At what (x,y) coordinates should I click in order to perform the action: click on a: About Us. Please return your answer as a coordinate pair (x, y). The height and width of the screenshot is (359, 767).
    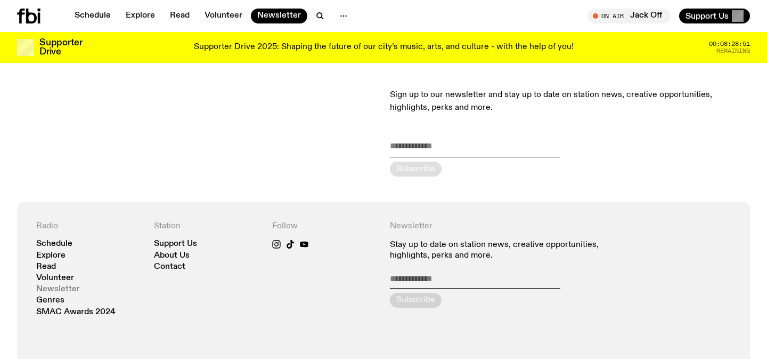
    Looking at the image, I should click on (172, 255).